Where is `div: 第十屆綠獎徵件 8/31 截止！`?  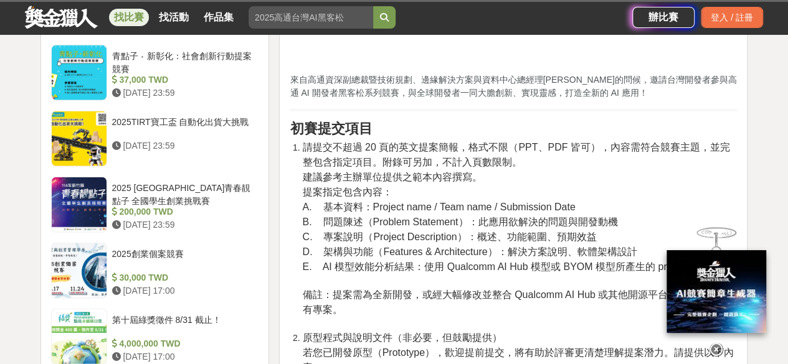 div: 第十屆綠獎徵件 8/31 截止！ is located at coordinates (183, 326).